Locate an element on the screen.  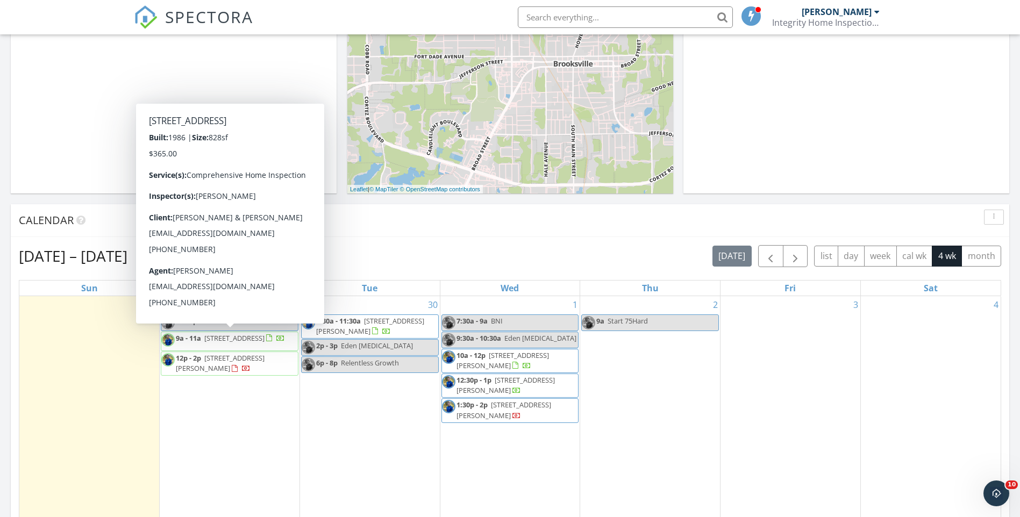
span: Relentless Growth is located at coordinates (370, 363).